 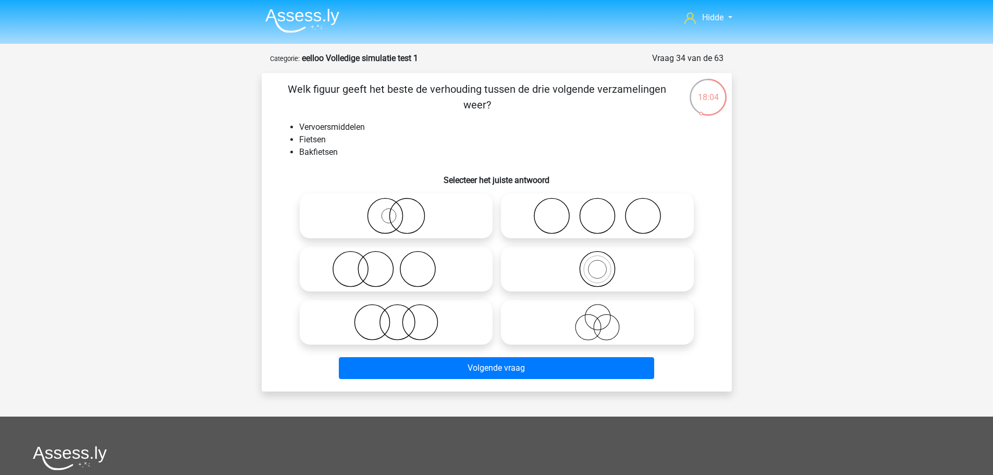 What do you see at coordinates (507, 140) in the screenshot?
I see `li: Fietsen` at bounding box center [507, 140].